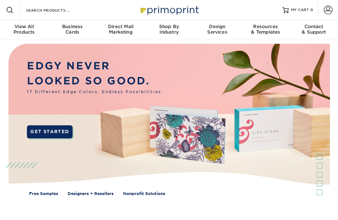  I want to click on a: Direct MailMarketing, so click(121, 30).